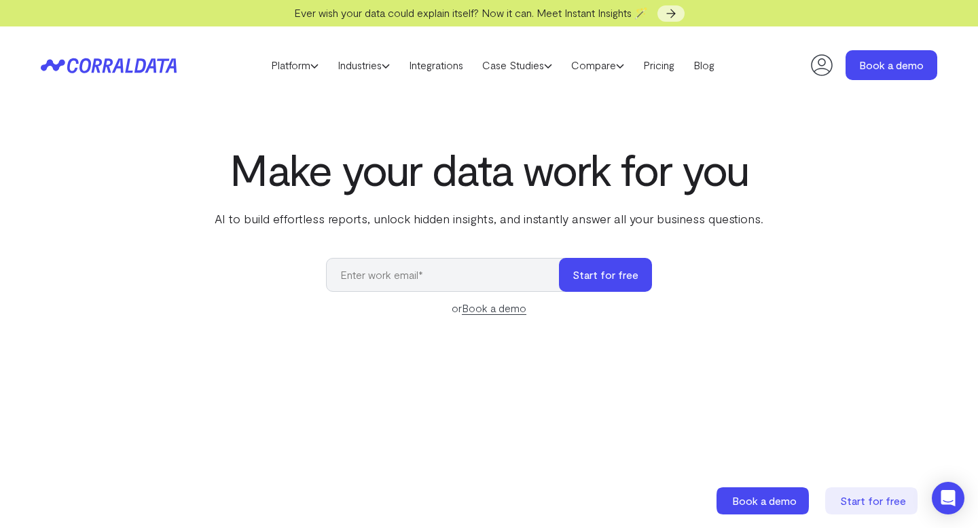 This screenshot has height=528, width=978. Describe the element at coordinates (873, 501) in the screenshot. I see `a: Start for free` at that location.